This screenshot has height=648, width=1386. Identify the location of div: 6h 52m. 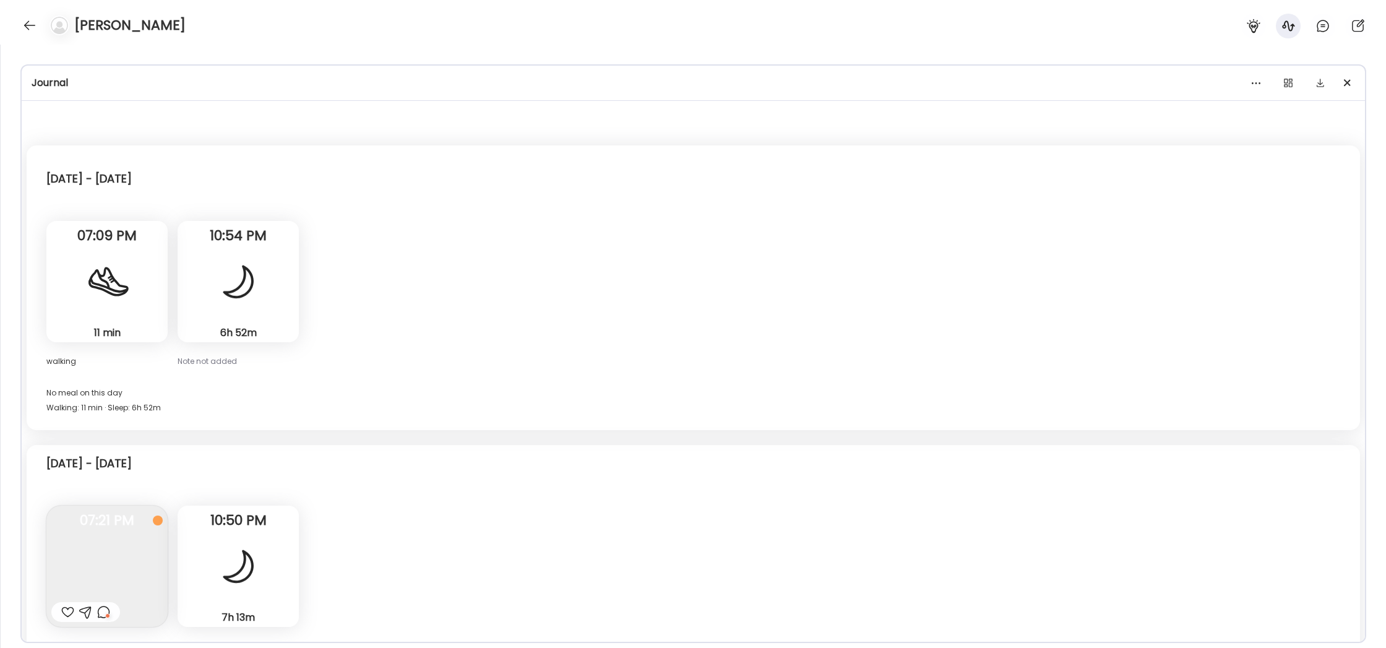
(238, 332).